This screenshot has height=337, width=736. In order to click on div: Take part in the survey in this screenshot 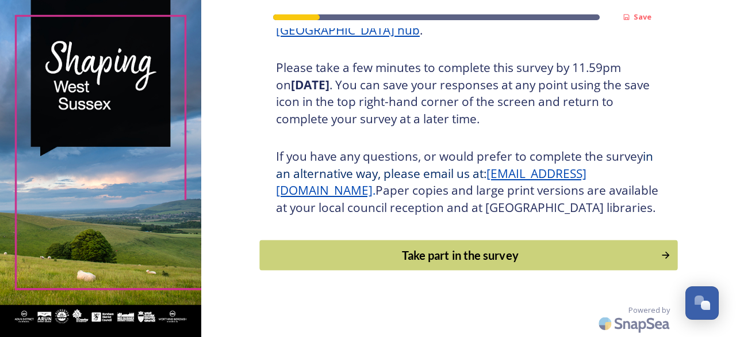, I will do `click(460, 255)`.